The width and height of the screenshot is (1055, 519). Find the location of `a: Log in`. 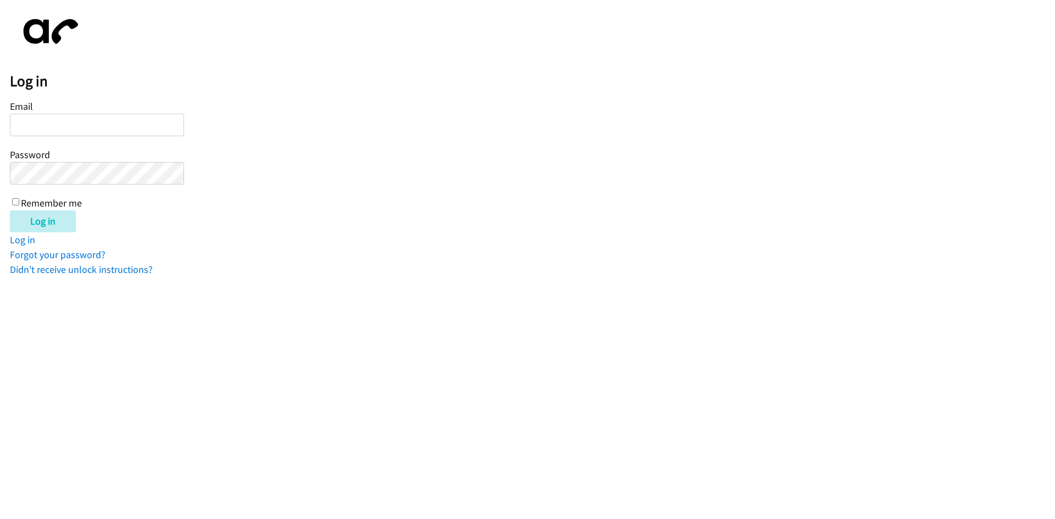

a: Log in is located at coordinates (23, 240).